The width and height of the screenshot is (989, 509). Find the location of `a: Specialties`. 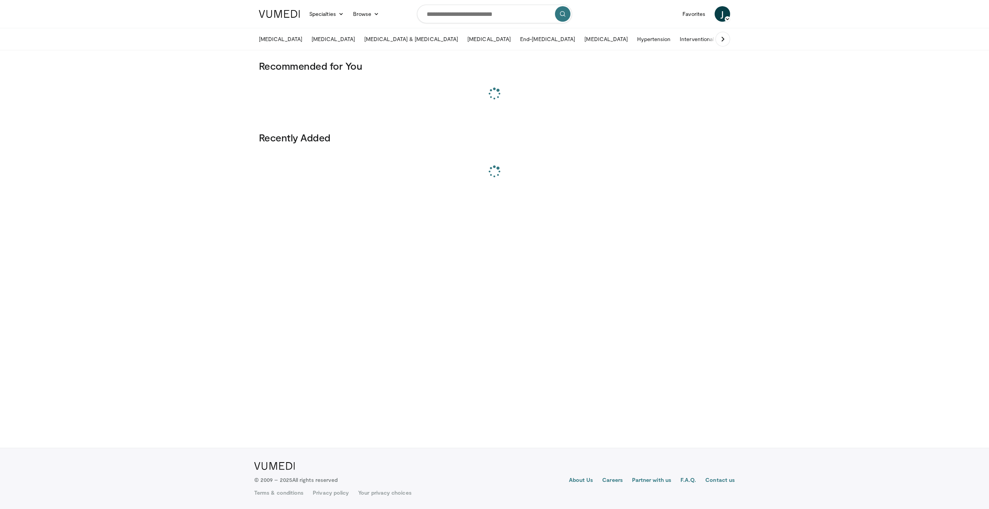

a: Specialties is located at coordinates (326, 14).